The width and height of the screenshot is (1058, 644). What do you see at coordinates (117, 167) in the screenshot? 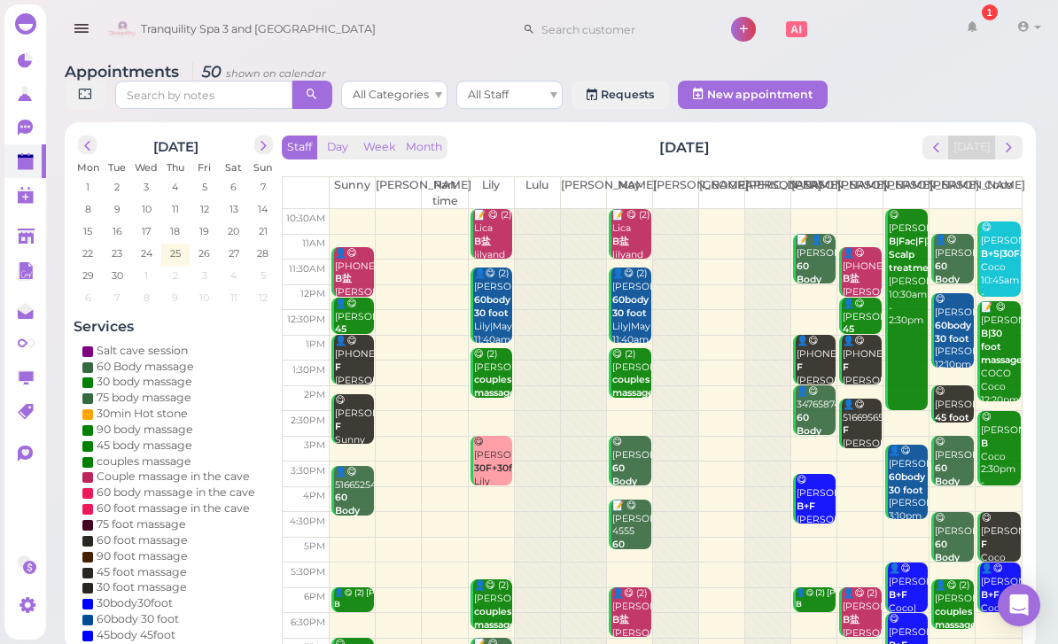
I see `span: Tue` at bounding box center [117, 167].